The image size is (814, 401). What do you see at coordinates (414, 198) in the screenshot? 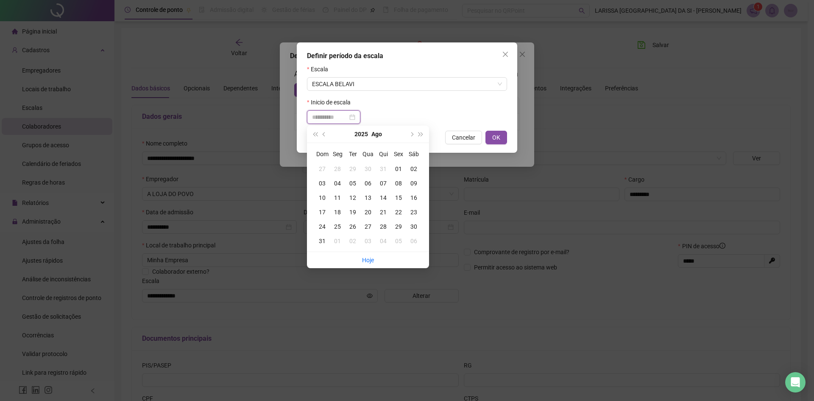
I see `div: 16` at bounding box center [414, 198].